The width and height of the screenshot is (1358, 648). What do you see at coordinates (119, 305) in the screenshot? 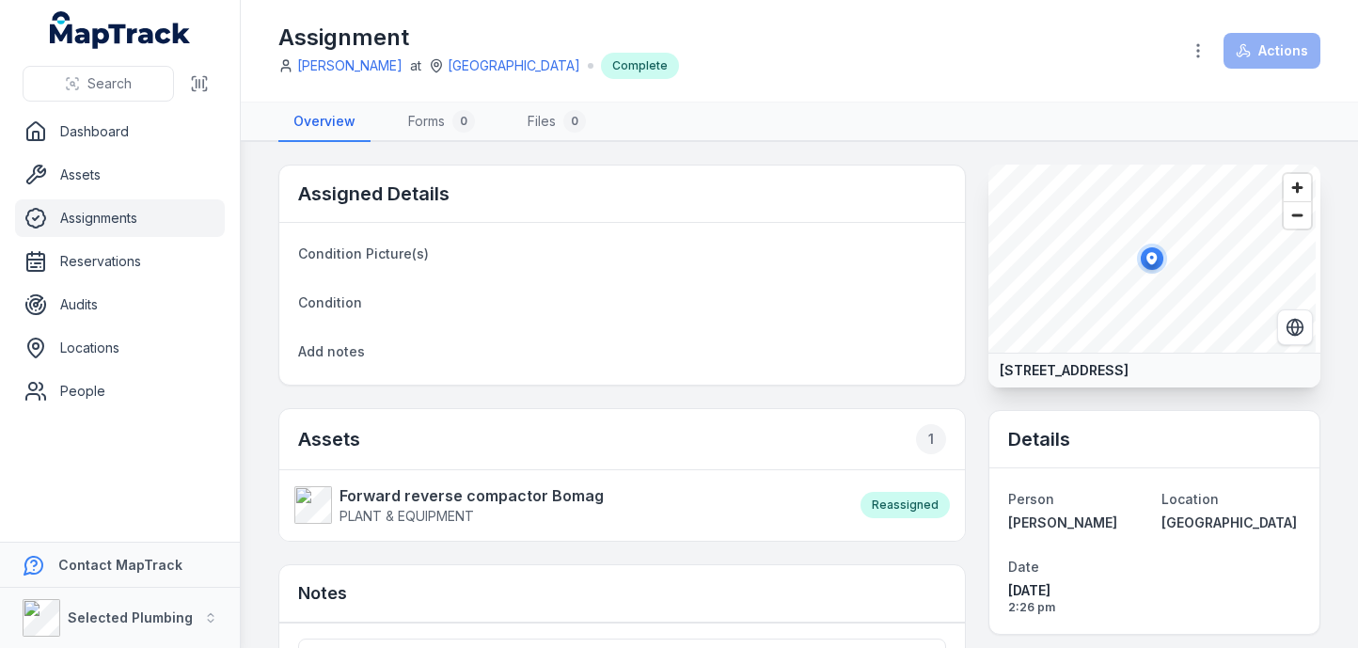
I see `a: Audits` at bounding box center [119, 305].